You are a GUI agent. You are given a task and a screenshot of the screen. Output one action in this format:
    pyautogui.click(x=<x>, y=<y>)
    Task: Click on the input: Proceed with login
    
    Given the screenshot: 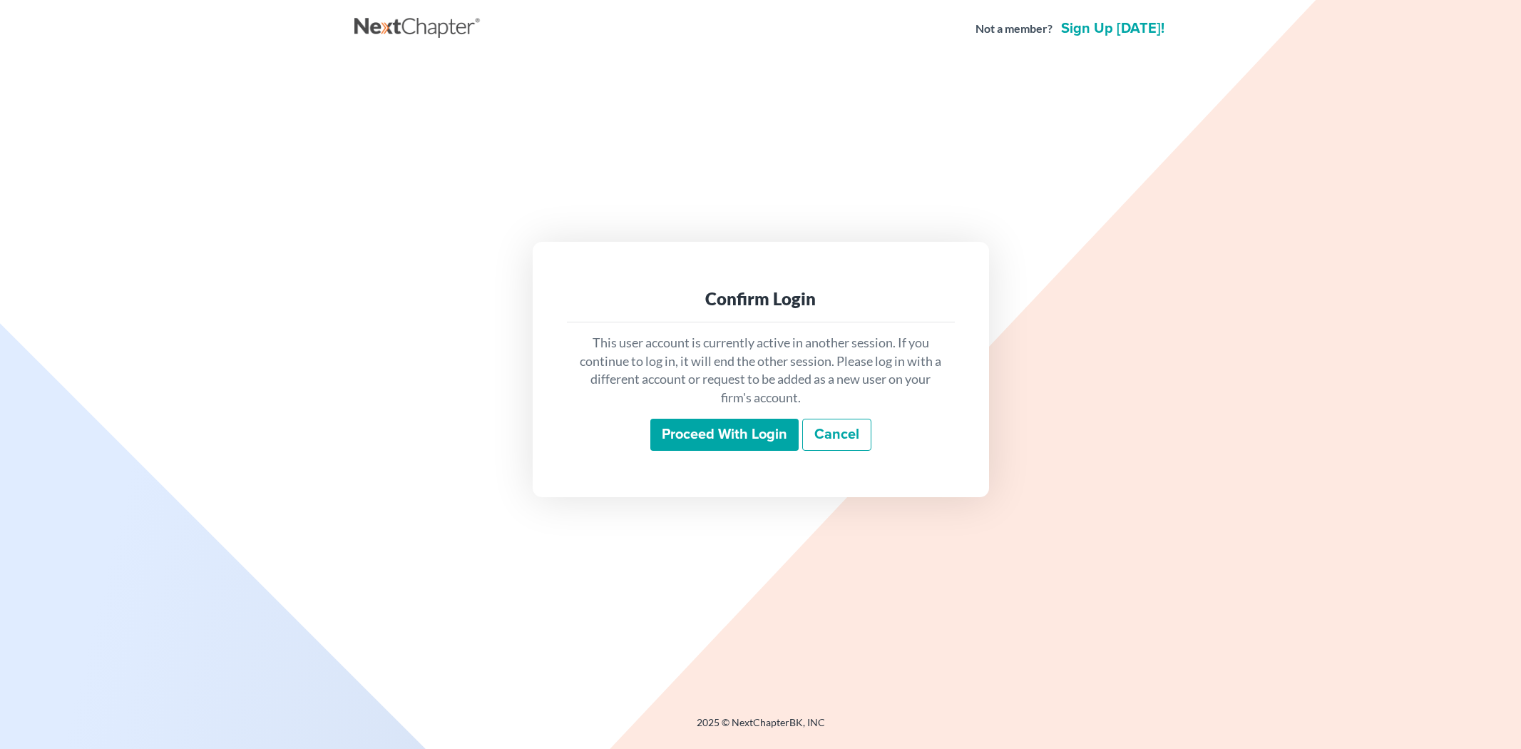 What is the action you would take?
    pyautogui.click(x=724, y=435)
    